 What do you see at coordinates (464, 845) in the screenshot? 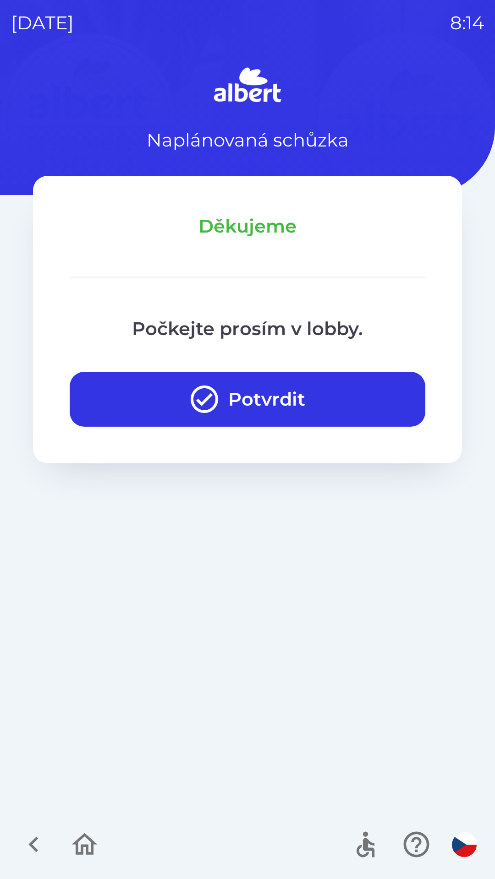
I see `img: cs flag` at bounding box center [464, 845].